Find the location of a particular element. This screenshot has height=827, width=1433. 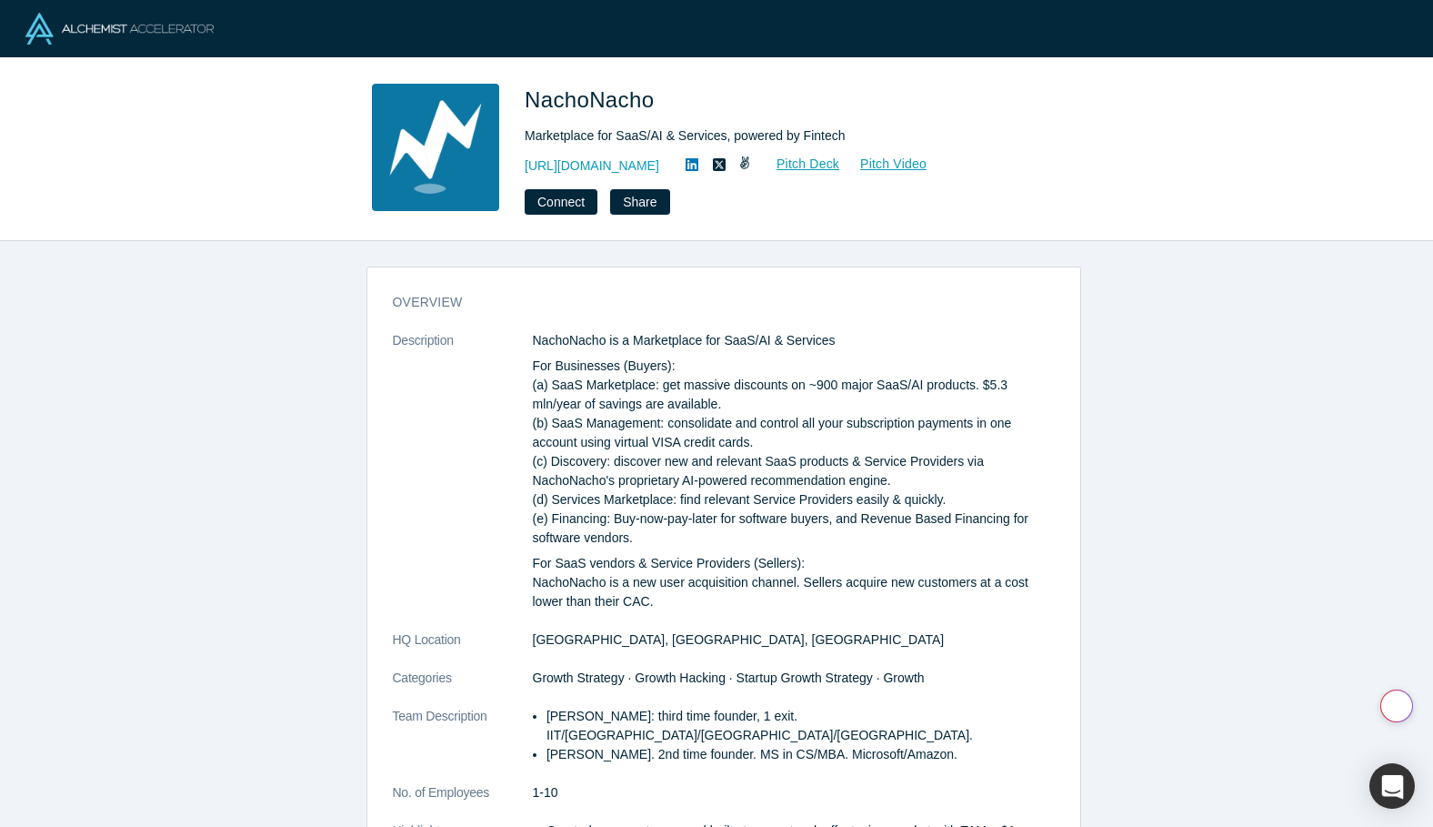

dt: Categories is located at coordinates (463, 688).